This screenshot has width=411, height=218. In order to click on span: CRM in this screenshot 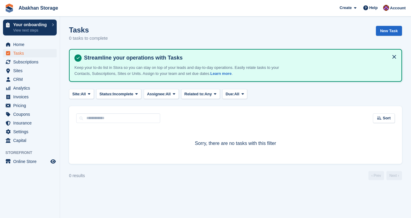, I will do `click(31, 79)`.